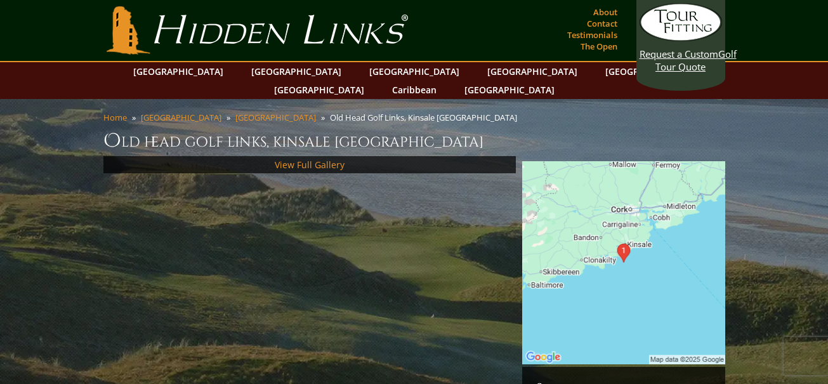 The width and height of the screenshot is (828, 384). I want to click on a: The Open, so click(599, 46).